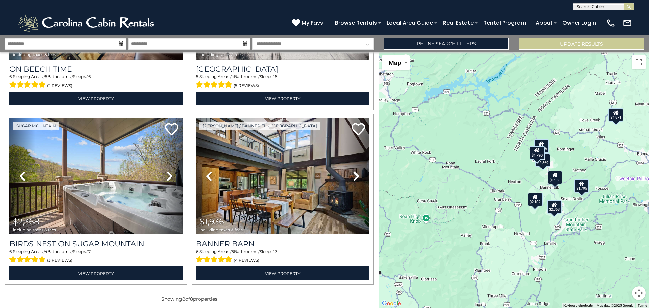  I want to click on button: Change map style, so click(396, 63).